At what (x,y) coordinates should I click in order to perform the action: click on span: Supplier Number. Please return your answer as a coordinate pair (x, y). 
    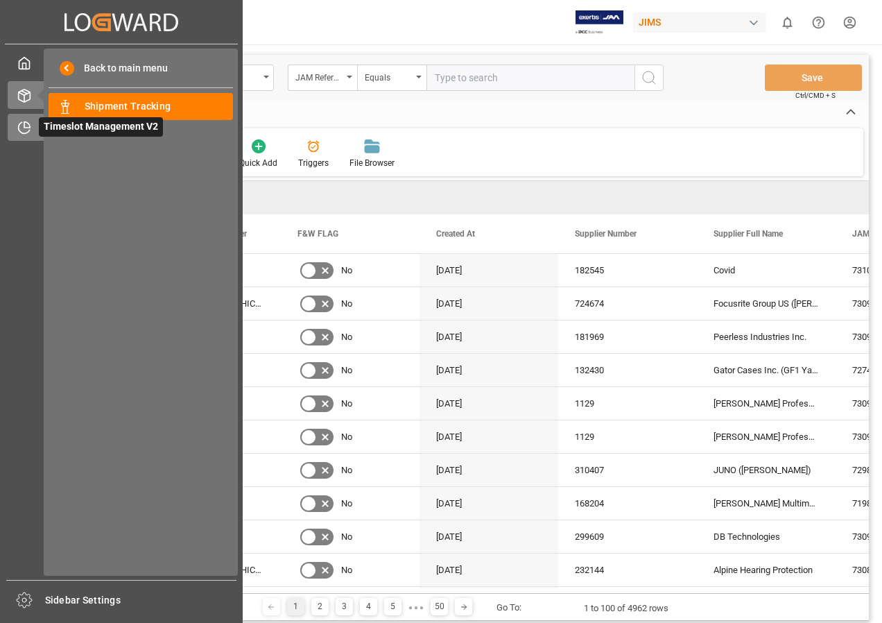
    Looking at the image, I should click on (605, 234).